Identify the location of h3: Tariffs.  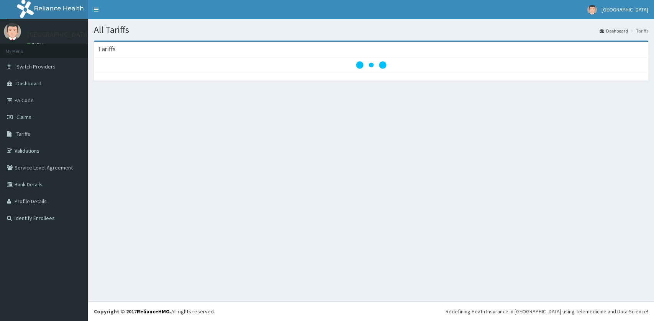
(106, 49).